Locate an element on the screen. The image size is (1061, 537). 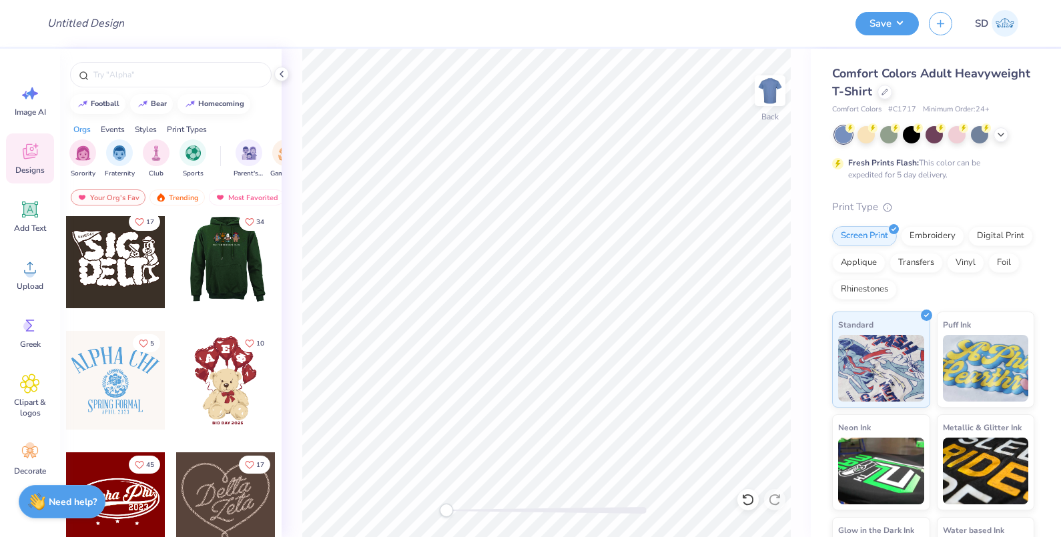
span: Decorate is located at coordinates (30, 471).